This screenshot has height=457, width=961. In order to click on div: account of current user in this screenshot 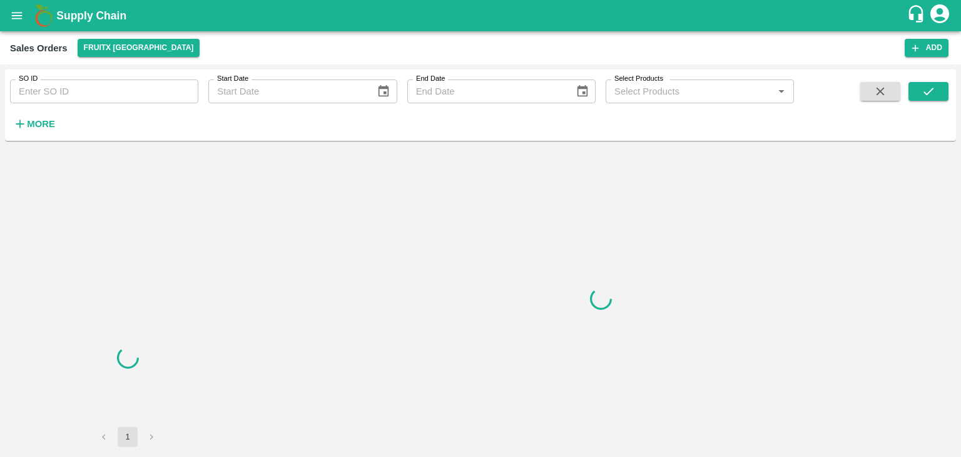, I will do `click(940, 16)`.